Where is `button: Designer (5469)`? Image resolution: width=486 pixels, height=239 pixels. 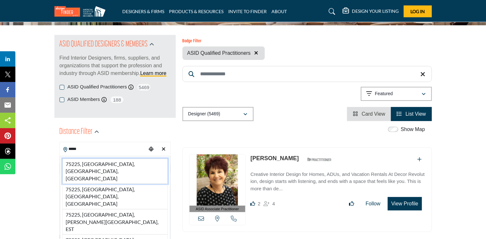 button: Designer (5469) is located at coordinates (218, 114).